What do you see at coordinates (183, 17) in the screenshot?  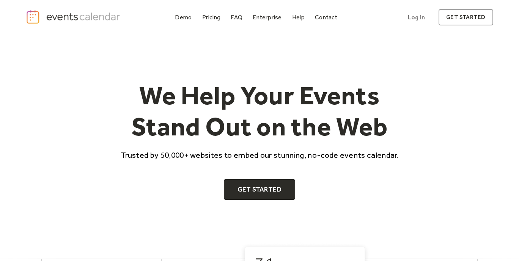 I see `div: Demo` at bounding box center [183, 17].